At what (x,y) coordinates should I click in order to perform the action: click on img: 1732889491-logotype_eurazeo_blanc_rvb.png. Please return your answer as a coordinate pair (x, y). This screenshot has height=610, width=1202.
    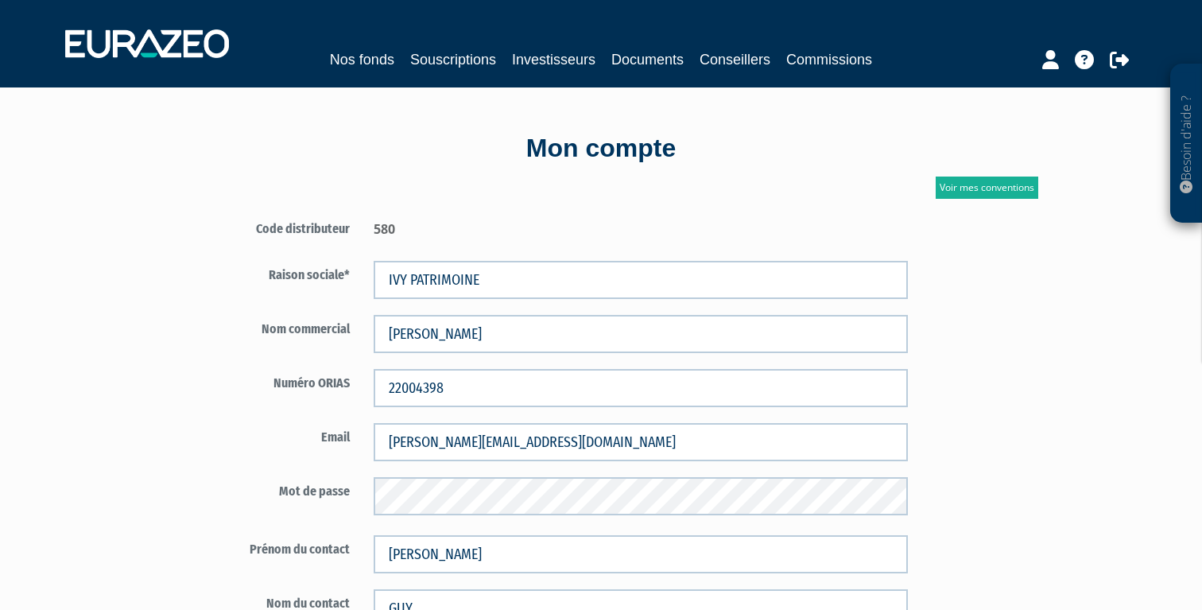
    Looking at the image, I should click on (147, 44).